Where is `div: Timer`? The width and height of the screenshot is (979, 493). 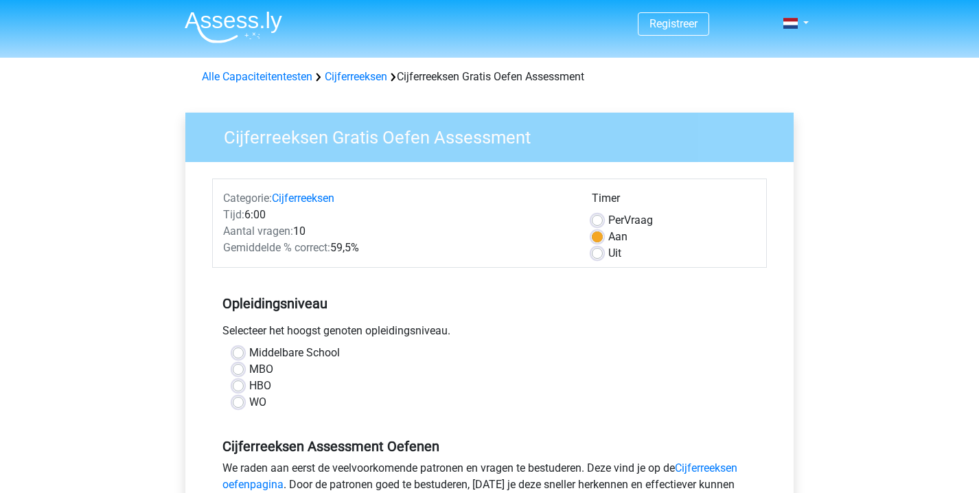 div: Timer is located at coordinates (674, 201).